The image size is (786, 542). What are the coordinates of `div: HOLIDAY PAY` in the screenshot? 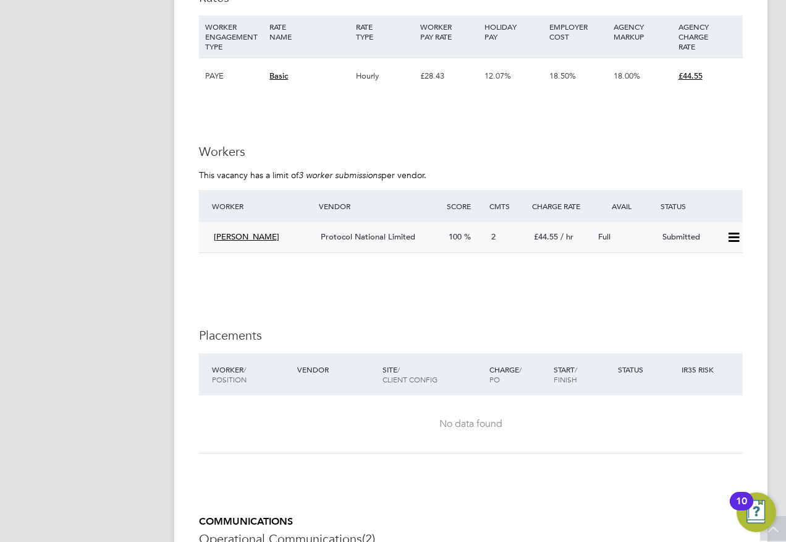 It's located at (514, 32).